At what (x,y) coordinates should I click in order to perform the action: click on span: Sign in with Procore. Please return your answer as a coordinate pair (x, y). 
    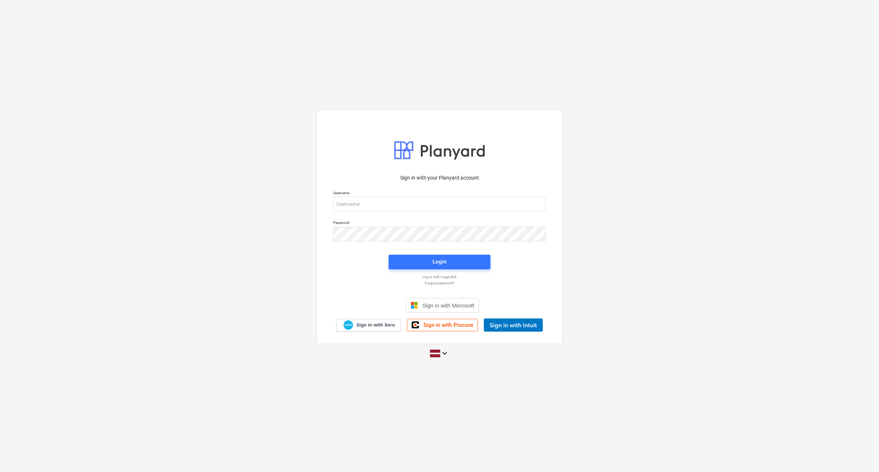
    Looking at the image, I should click on (448, 325).